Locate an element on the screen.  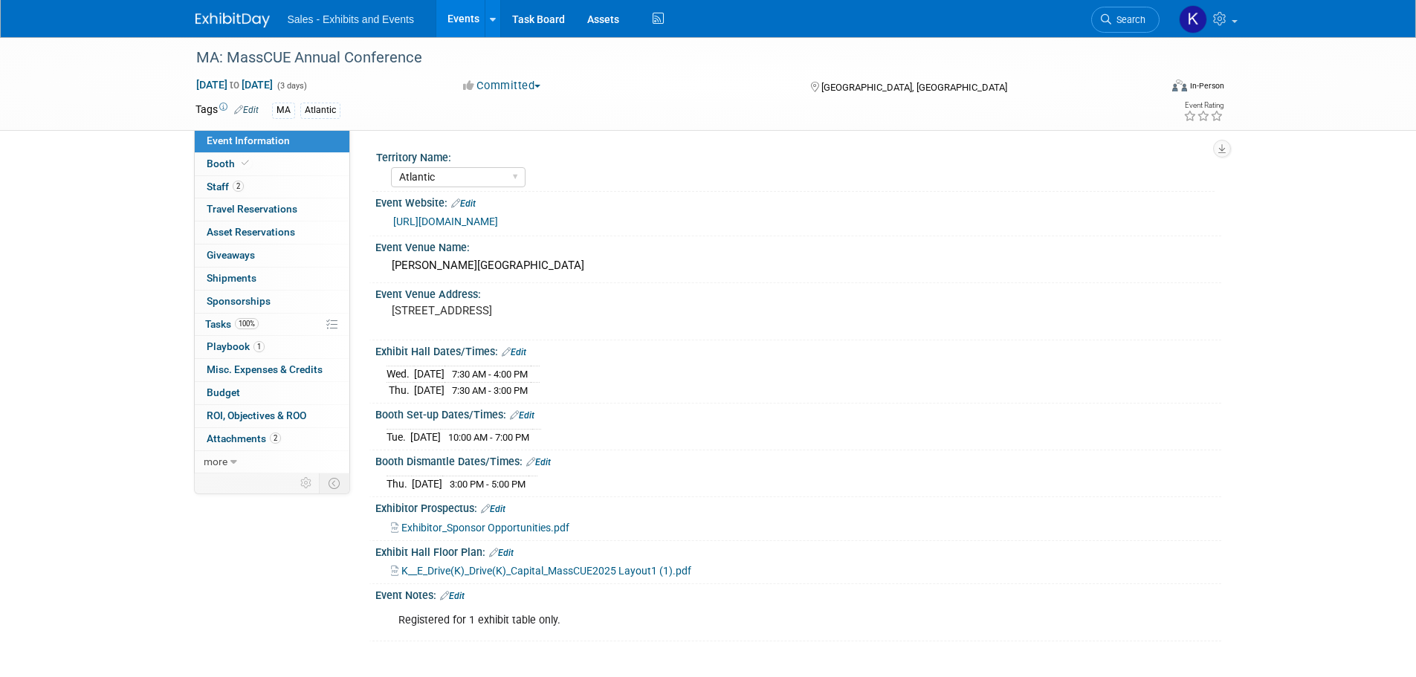
div: Event Format is located at coordinates (1148, 88).